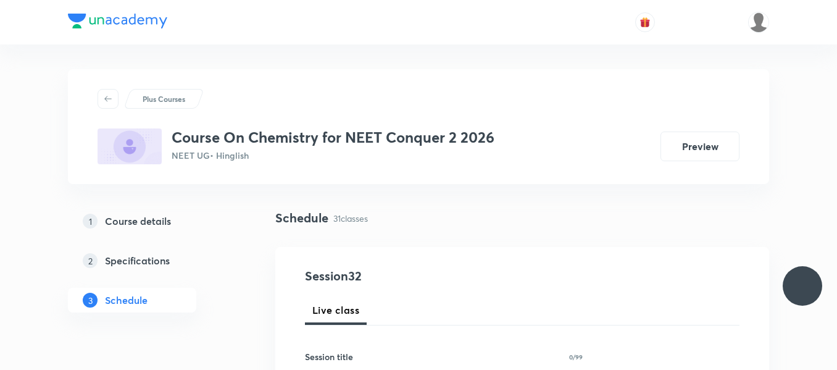  What do you see at coordinates (645, 22) in the screenshot?
I see `button: avatar` at bounding box center [645, 22].